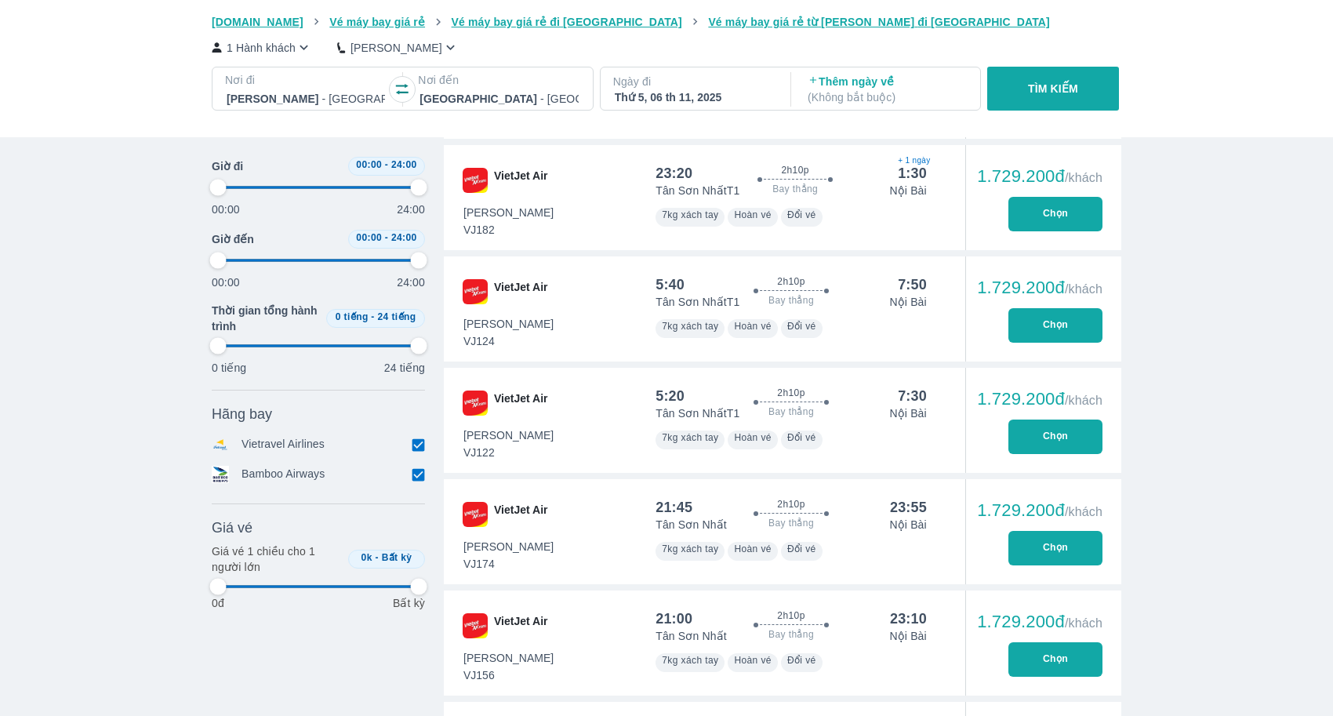  What do you see at coordinates (887, 97) in the screenshot?
I see `p: ( Không bắt buộc )` at bounding box center [887, 97].